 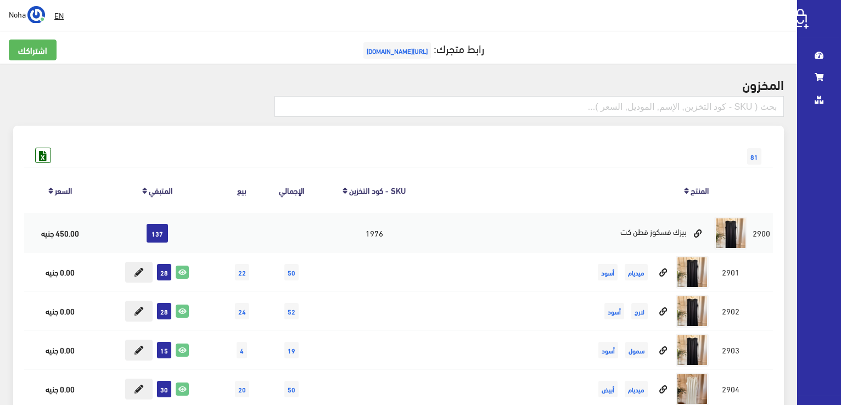 What do you see at coordinates (59, 15) in the screenshot?
I see `u: EN` at bounding box center [59, 15].